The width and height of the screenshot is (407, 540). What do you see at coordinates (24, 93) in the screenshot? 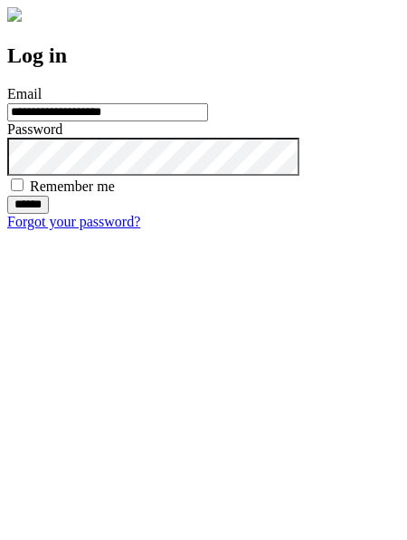
I see `label: Email` at bounding box center [24, 93].